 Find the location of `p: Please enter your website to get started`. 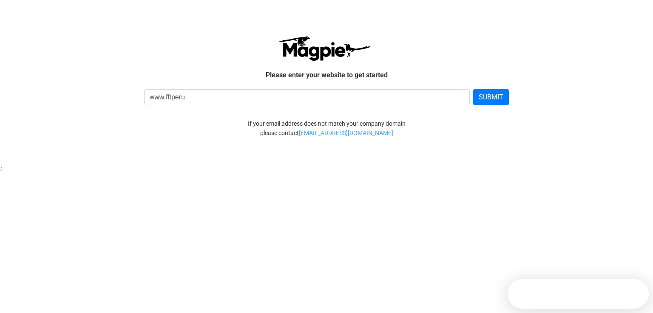

p: Please enter your website to get started is located at coordinates (327, 75).